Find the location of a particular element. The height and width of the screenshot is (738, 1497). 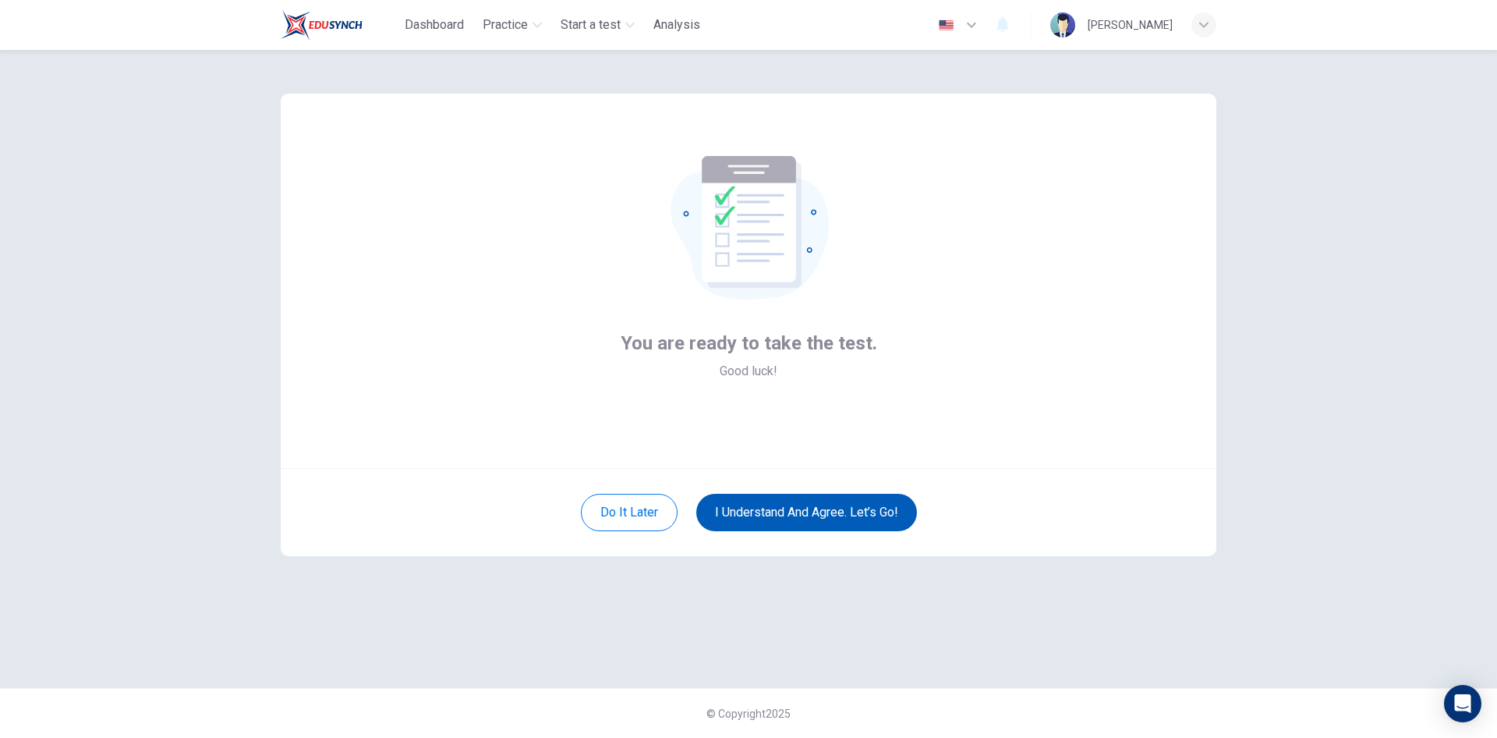

button: Practice is located at coordinates (512, 25).